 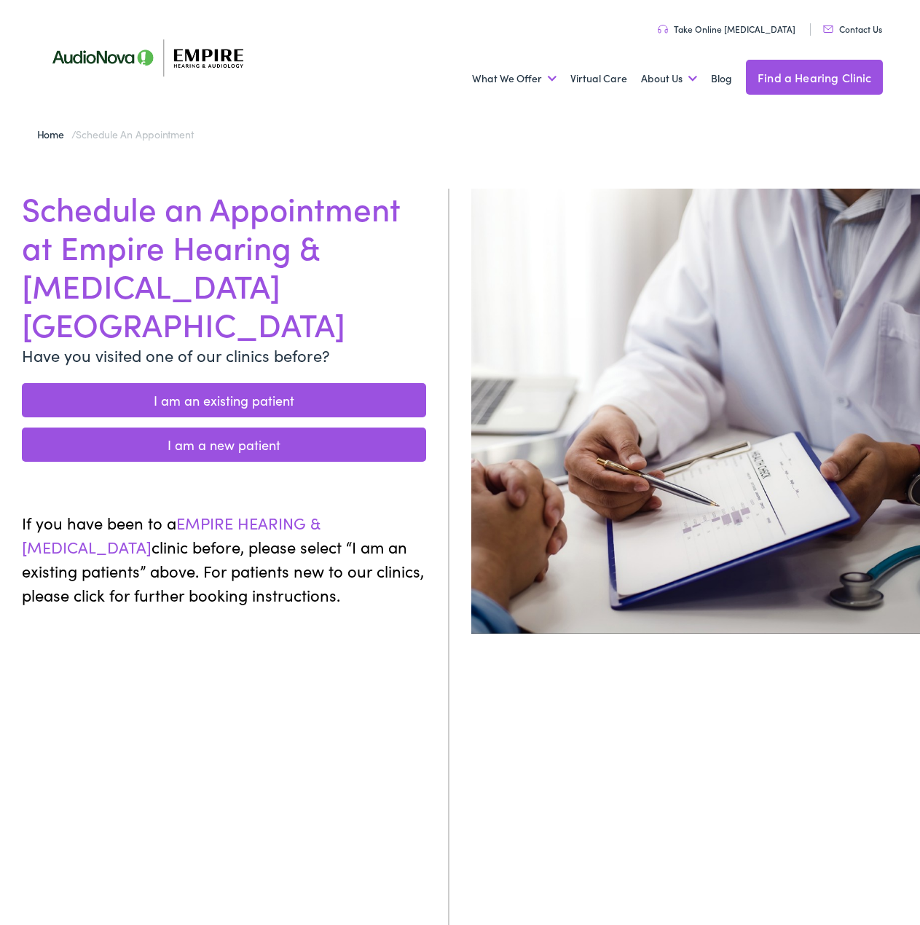 I want to click on p: Have you visited one of our clinics before?, so click(x=224, y=355).